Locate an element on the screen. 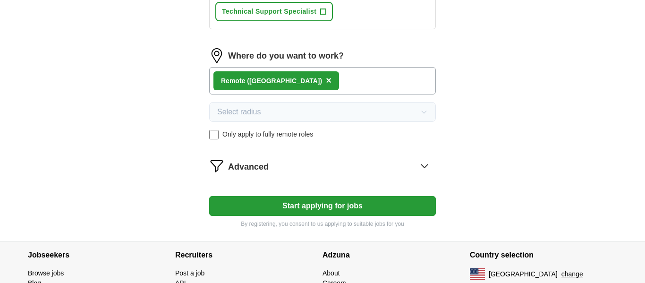  a: Browse jobs is located at coordinates (46, 273).